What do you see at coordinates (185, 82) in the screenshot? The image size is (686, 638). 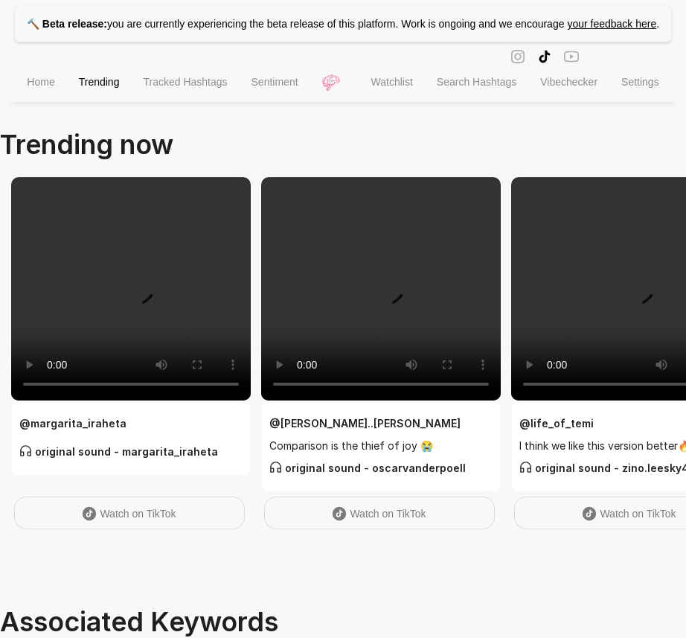 I see `span: Tracked Hashtags` at bounding box center [185, 82].